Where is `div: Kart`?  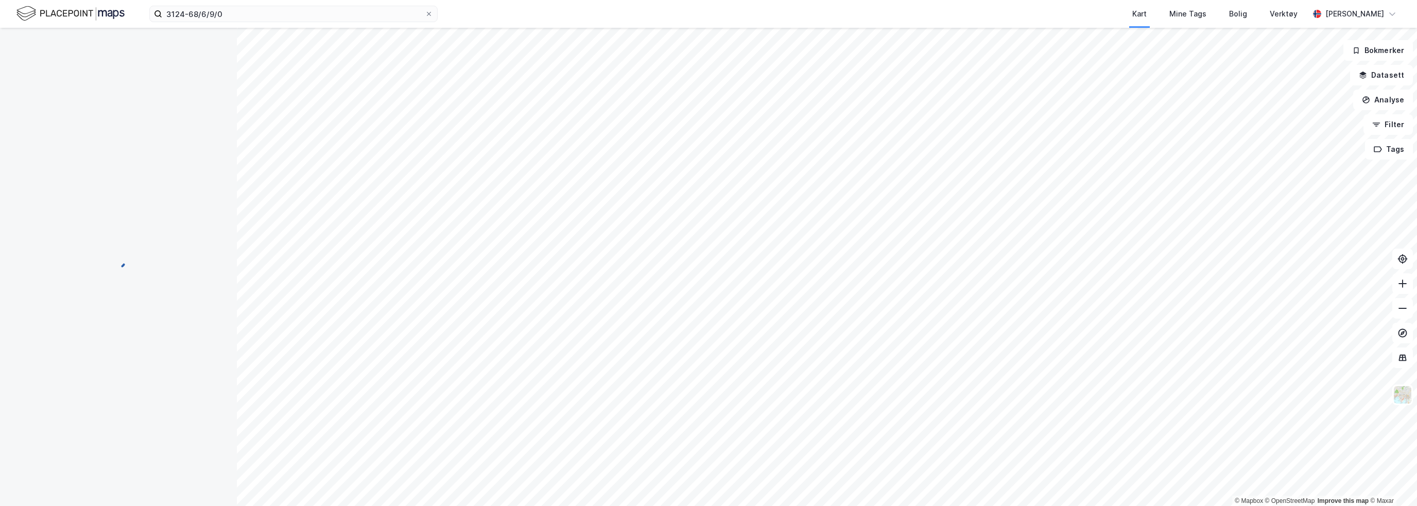
div: Kart is located at coordinates (1140, 14).